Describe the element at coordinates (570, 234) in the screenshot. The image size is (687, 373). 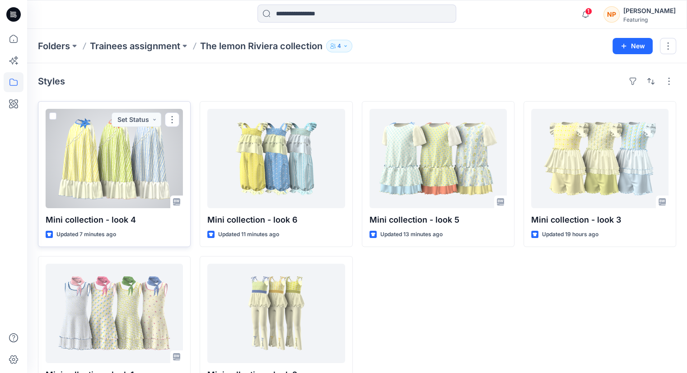
I see `p: Updated 19 hours ago` at that location.